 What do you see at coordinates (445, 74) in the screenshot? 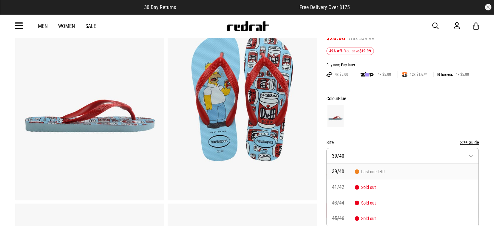
I see `img: KLARNA` at bounding box center [445, 74].